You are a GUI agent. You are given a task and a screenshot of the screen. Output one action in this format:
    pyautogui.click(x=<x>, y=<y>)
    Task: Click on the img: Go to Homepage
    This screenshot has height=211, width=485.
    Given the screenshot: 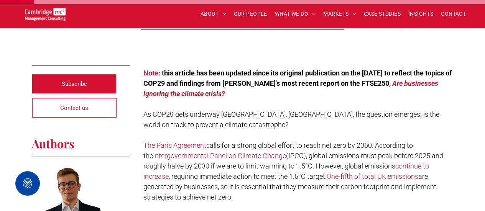 What is the action you would take?
    pyautogui.click(x=45, y=14)
    